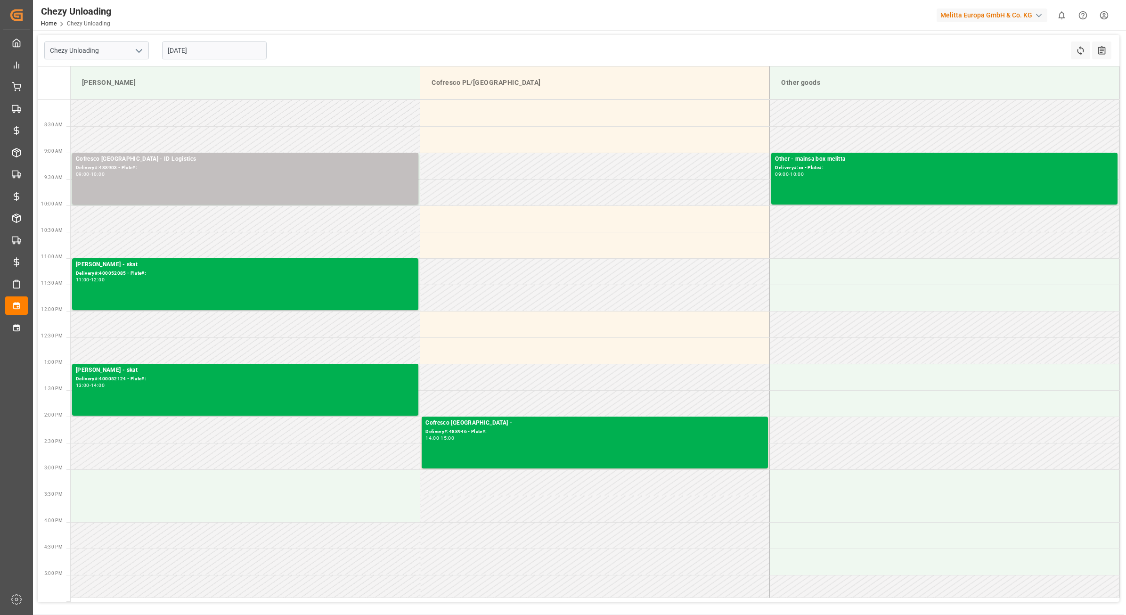  I want to click on span: 3:30 PM, so click(53, 494).